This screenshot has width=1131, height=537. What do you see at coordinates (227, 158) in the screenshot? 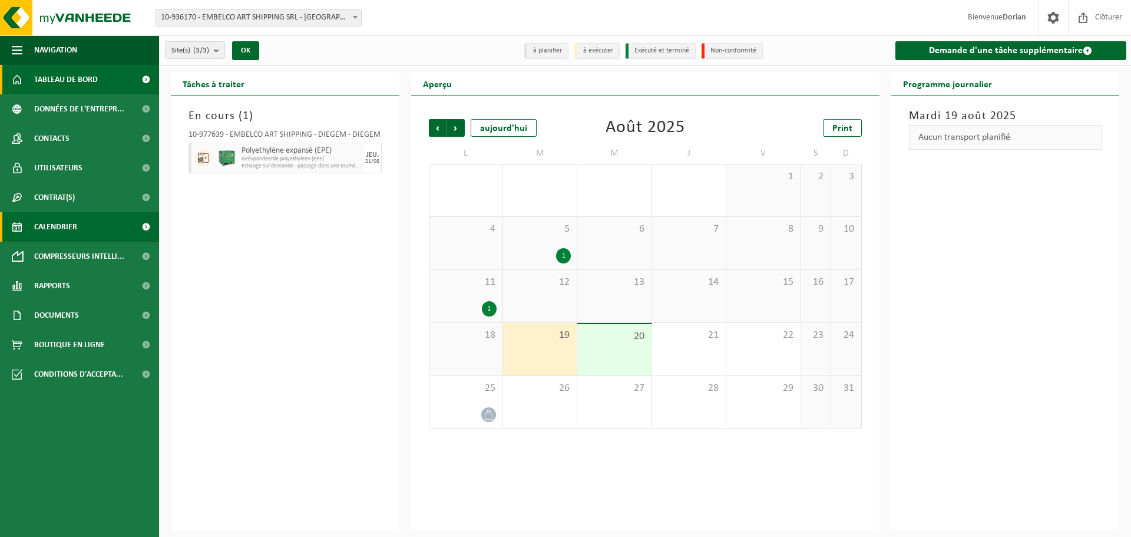
I see `img: PB-HB-1400-HPE-GN-01` at bounding box center [227, 158].